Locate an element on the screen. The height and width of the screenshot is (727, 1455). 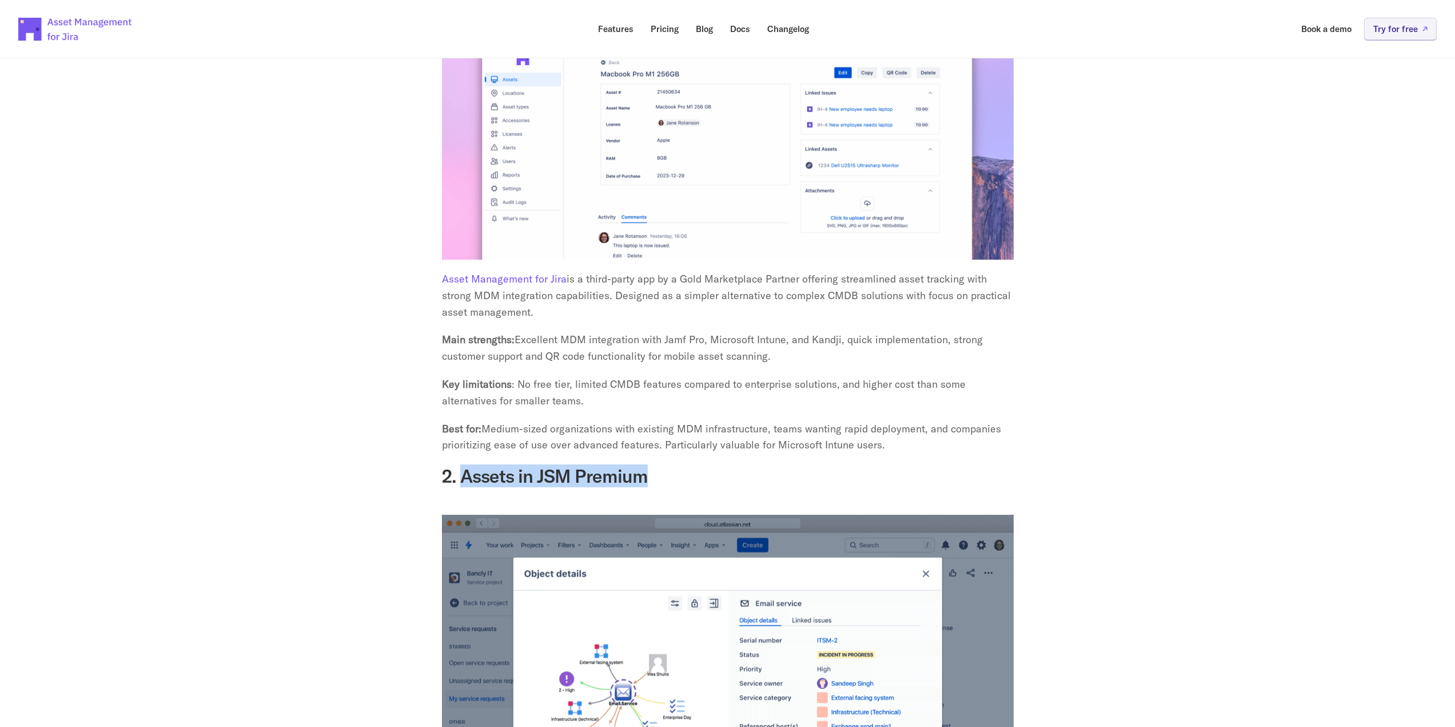
p: Book a demo is located at coordinates (1326, 29).